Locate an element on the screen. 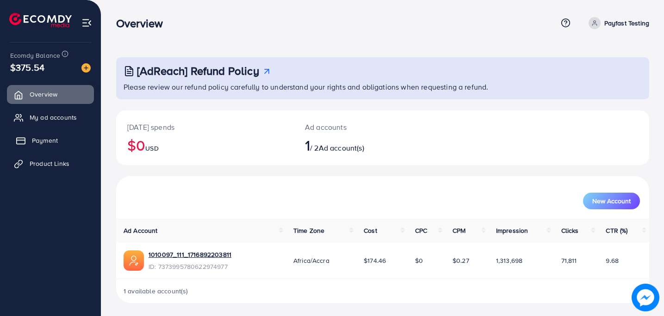 The image size is (664, 316). span: Ecomdy Balance is located at coordinates (35, 55).